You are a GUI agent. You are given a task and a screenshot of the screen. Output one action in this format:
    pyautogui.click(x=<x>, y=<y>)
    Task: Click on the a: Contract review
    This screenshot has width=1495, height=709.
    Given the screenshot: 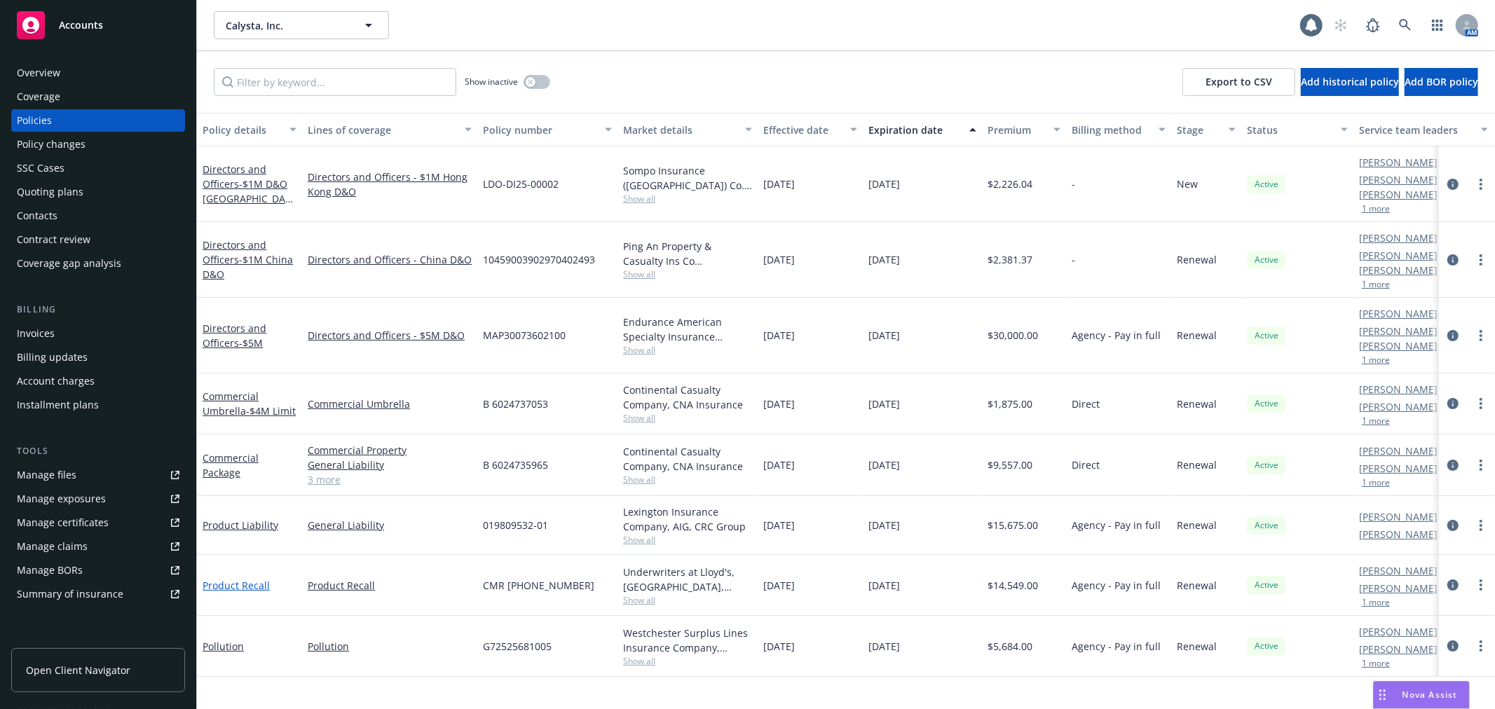 What is the action you would take?
    pyautogui.click(x=98, y=240)
    